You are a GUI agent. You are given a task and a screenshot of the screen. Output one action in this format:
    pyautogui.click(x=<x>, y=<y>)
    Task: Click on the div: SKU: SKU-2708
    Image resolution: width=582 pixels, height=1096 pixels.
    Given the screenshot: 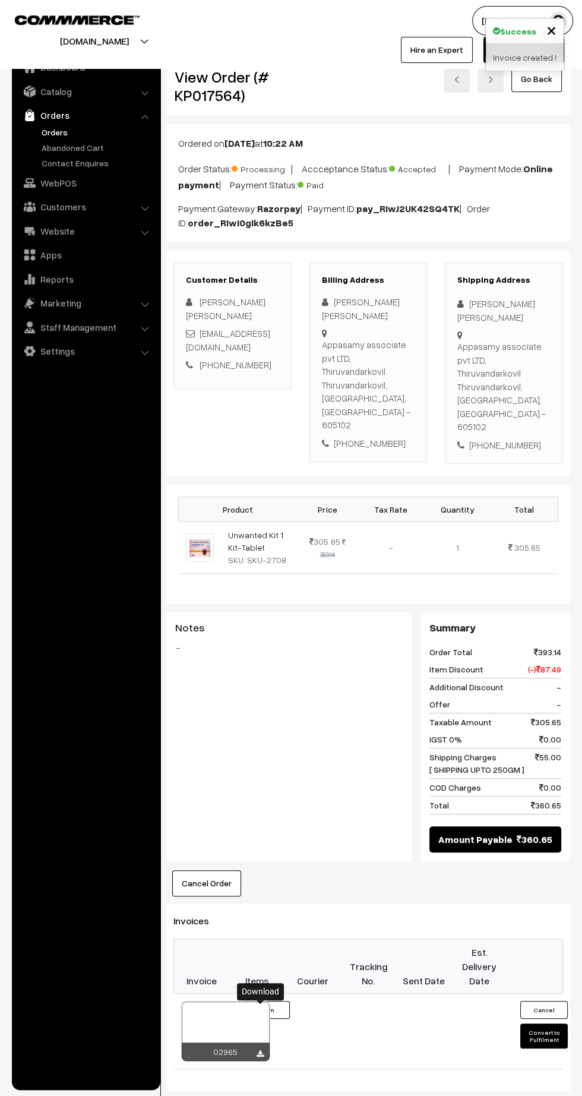 What is the action you would take?
    pyautogui.click(x=259, y=559)
    